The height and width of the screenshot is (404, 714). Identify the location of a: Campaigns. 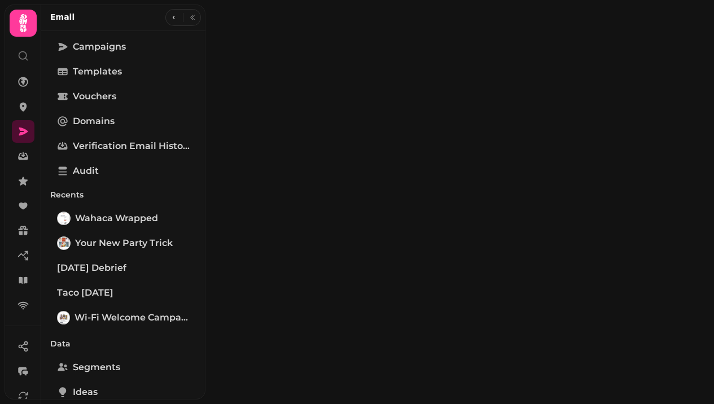
(123, 47).